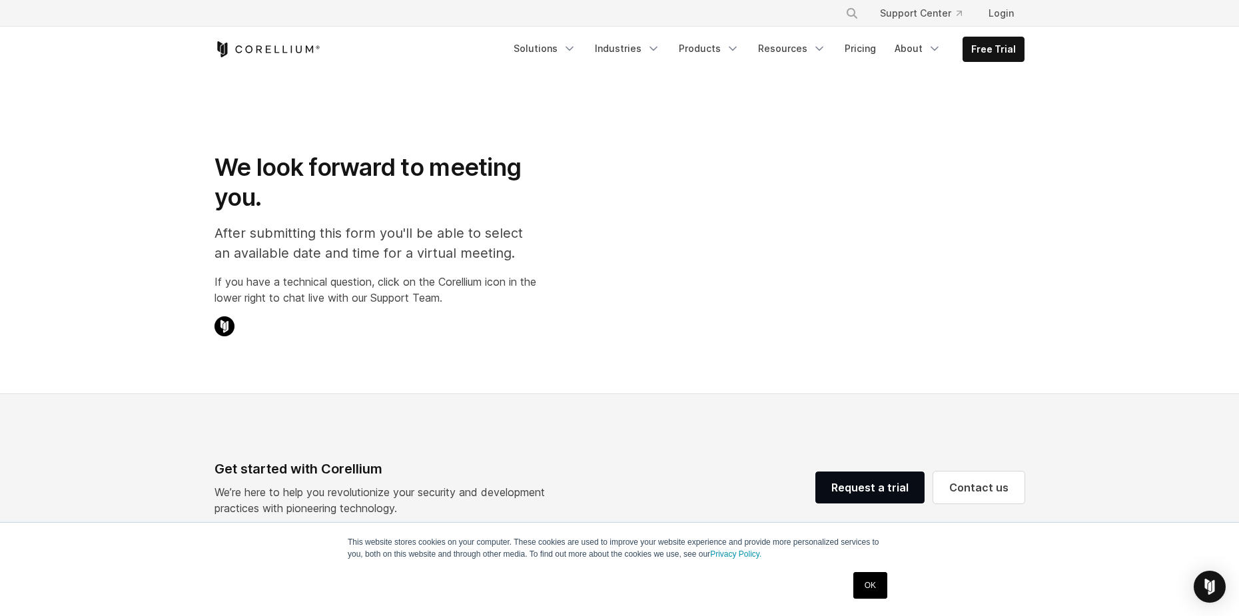 The height and width of the screenshot is (616, 1239). What do you see at coordinates (385, 469) in the screenshot?
I see `div: Get started with Corellium` at bounding box center [385, 469].